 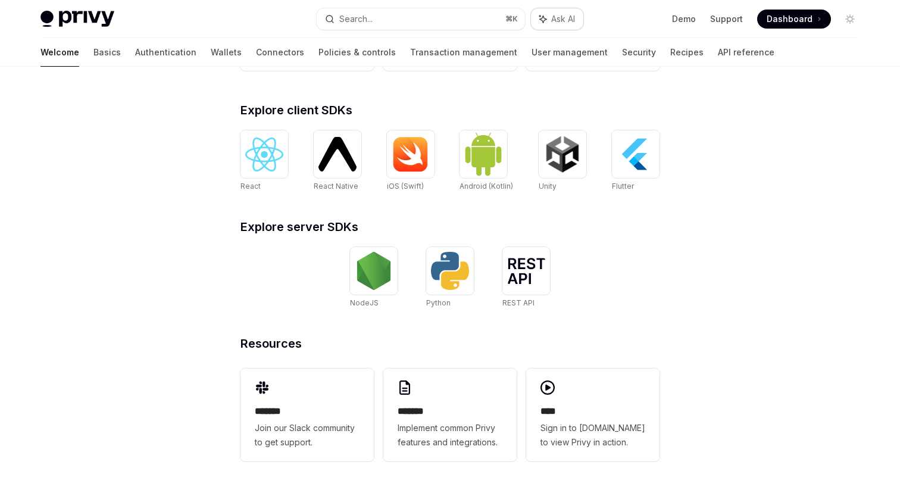 I want to click on span: Explore server SDKs, so click(x=299, y=227).